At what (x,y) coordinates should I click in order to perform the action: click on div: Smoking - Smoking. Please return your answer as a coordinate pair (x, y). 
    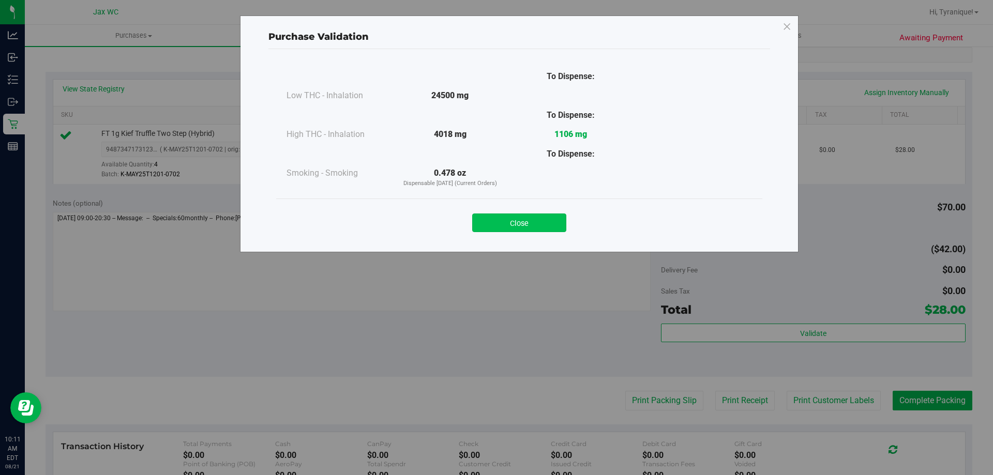
    Looking at the image, I should click on (338, 173).